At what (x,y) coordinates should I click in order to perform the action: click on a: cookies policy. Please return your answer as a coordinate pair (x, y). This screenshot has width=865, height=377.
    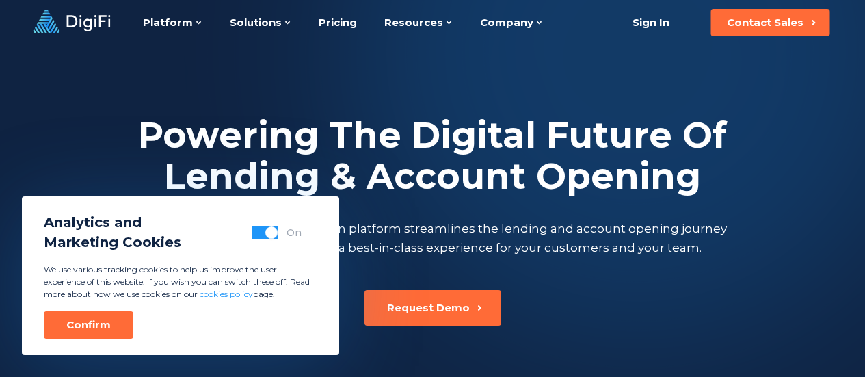
    Looking at the image, I should click on (226, 294).